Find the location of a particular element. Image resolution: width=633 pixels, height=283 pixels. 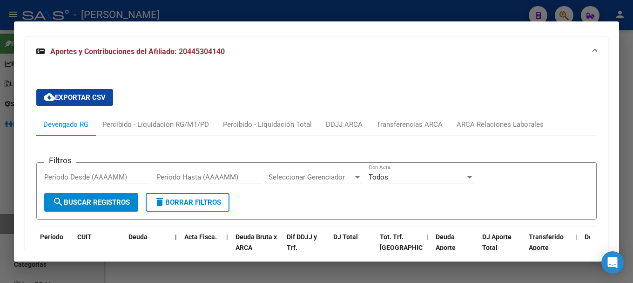

span: Buscar Registros is located at coordinates (91, 202).